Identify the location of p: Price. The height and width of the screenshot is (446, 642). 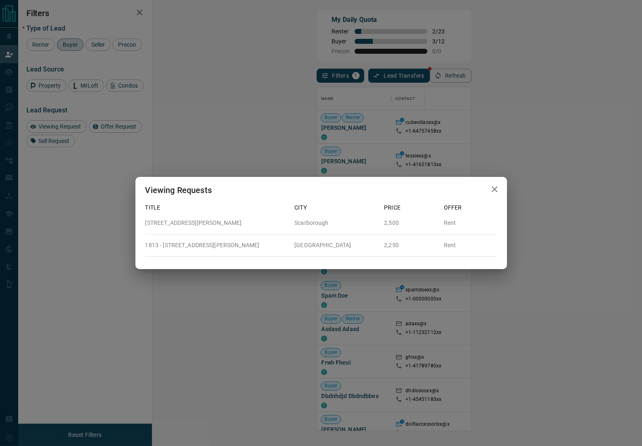
(410, 207).